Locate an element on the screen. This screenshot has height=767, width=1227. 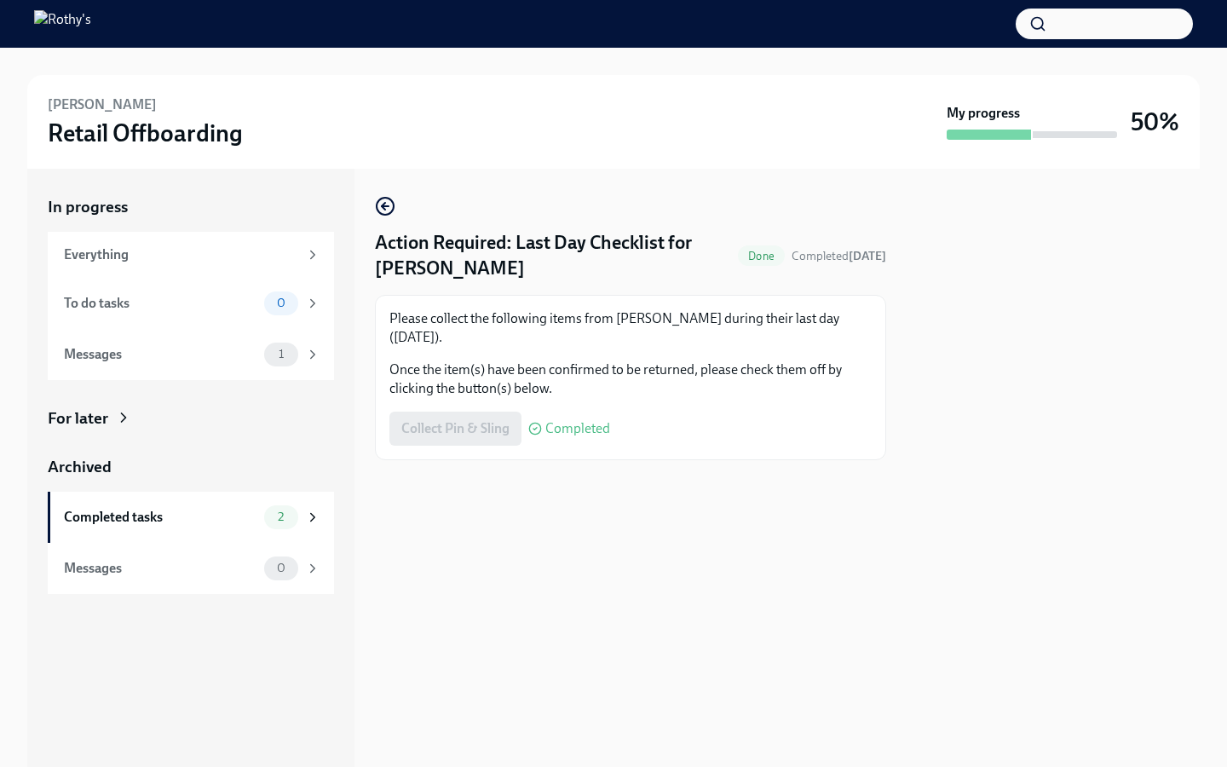
div: Everything is located at coordinates (181, 255).